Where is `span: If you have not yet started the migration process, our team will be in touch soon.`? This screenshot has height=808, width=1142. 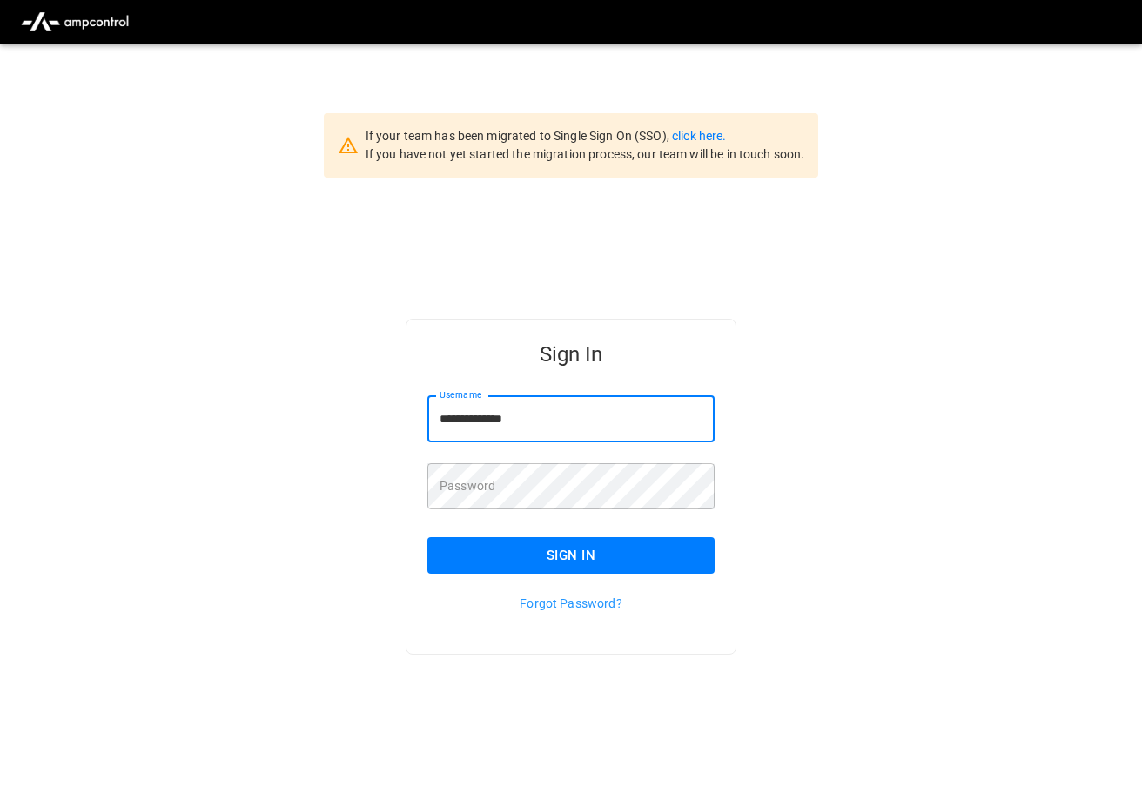 span: If you have not yet started the migration process, our team will be in touch soon. is located at coordinates (585, 154).